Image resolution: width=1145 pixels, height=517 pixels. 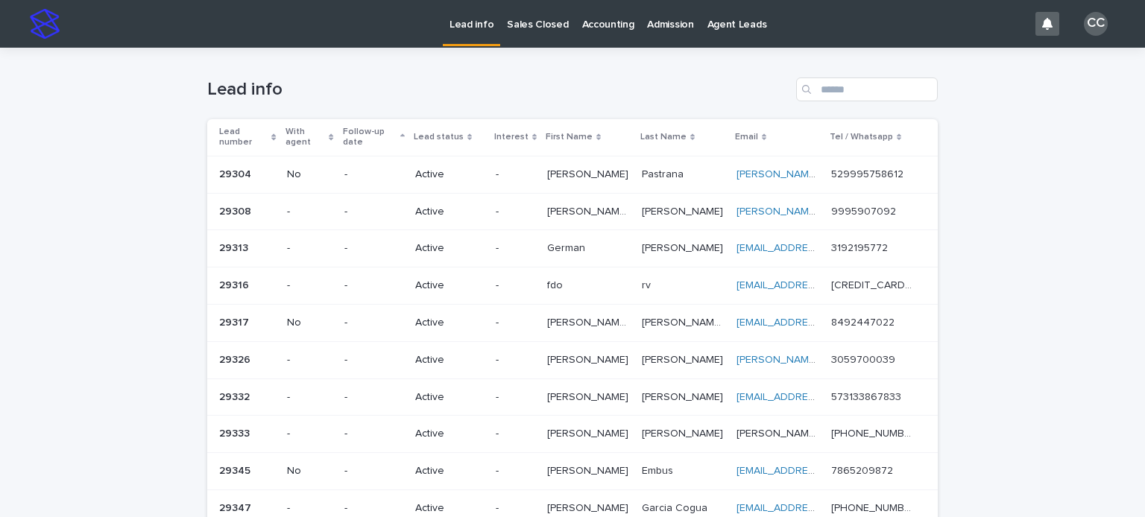 I want to click on p: Follow-up date, so click(x=370, y=137).